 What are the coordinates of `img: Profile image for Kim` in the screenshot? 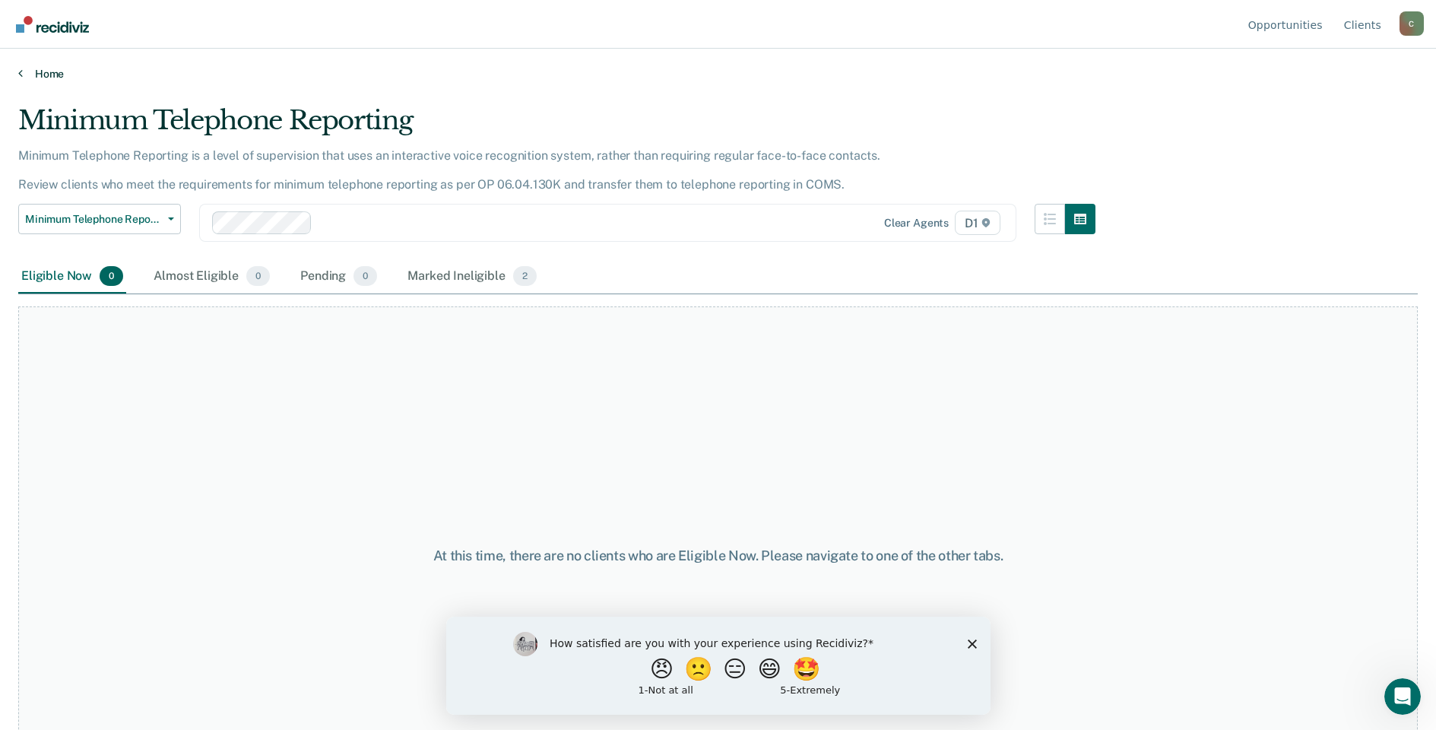 It's located at (79, 27).